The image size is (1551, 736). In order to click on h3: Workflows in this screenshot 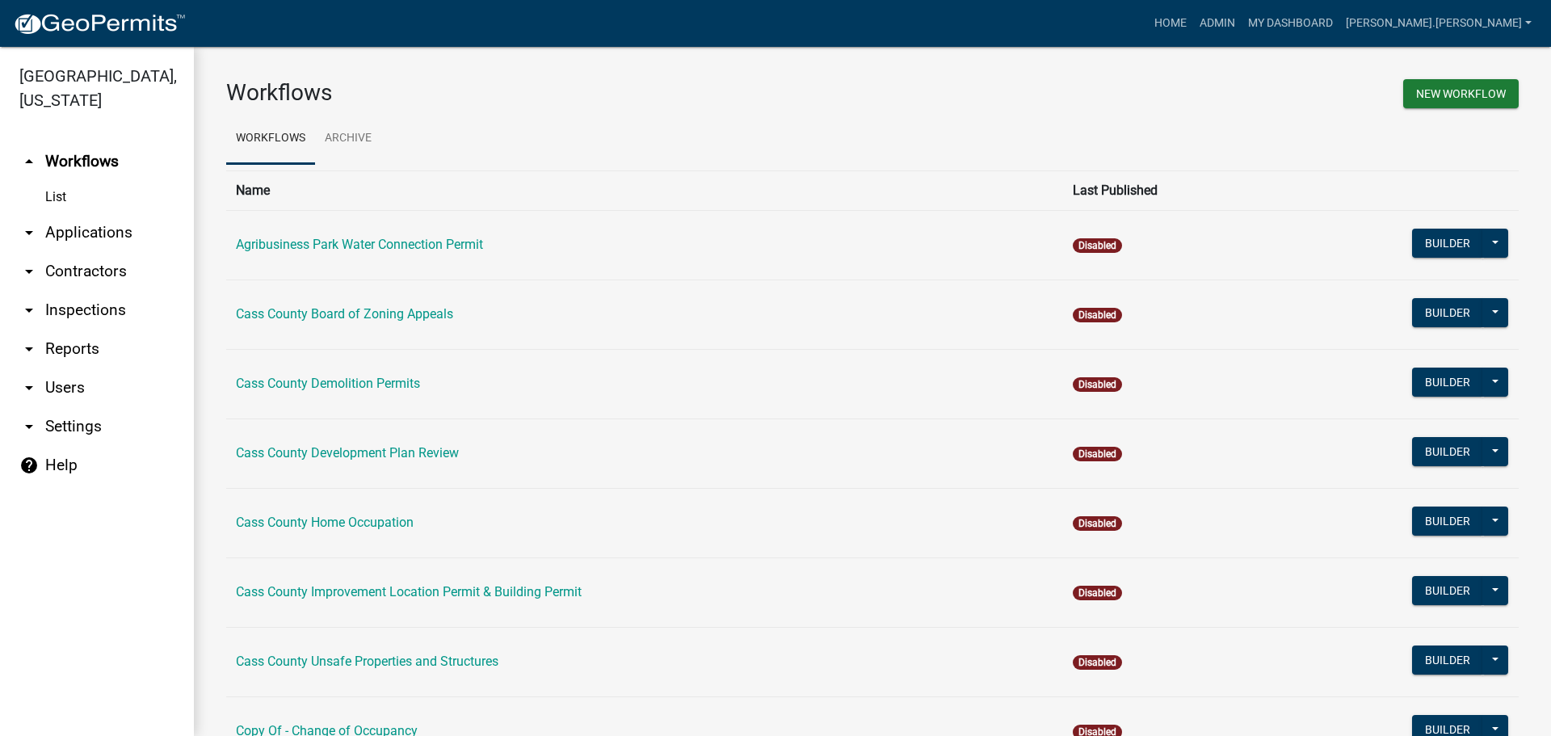, I will do `click(543, 93)`.